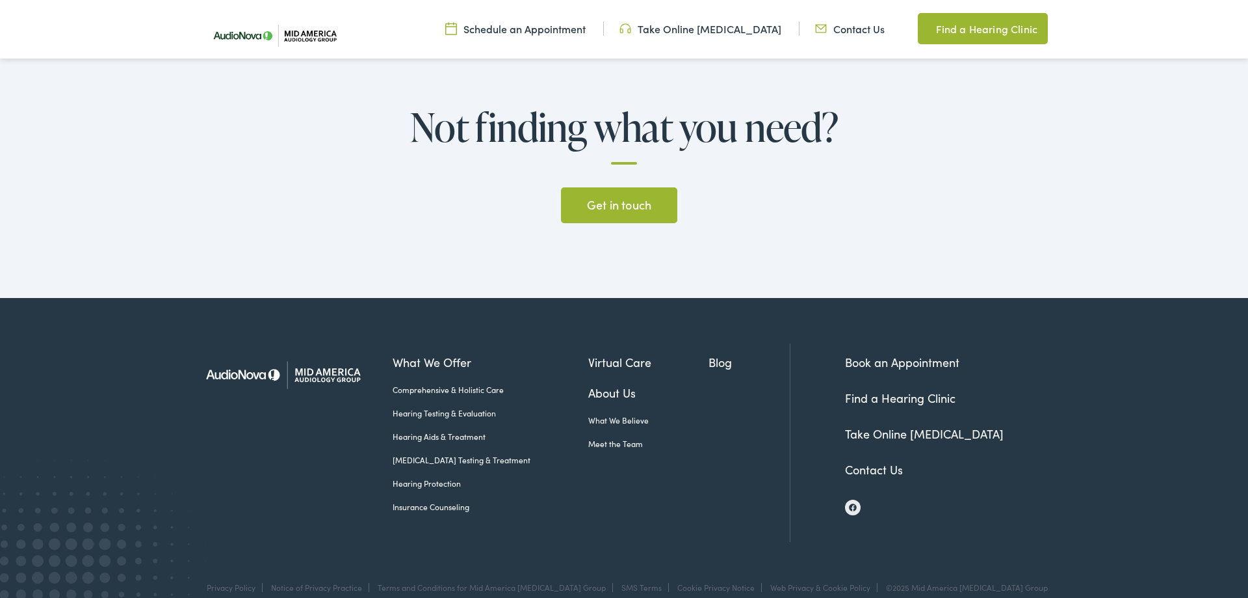 The image size is (1248, 598). I want to click on a: What We Believe, so click(649, 420).